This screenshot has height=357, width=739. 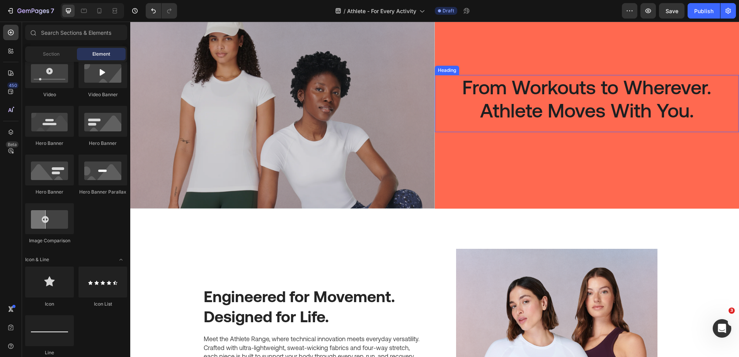 I want to click on div: Heading, so click(x=316, y=49).